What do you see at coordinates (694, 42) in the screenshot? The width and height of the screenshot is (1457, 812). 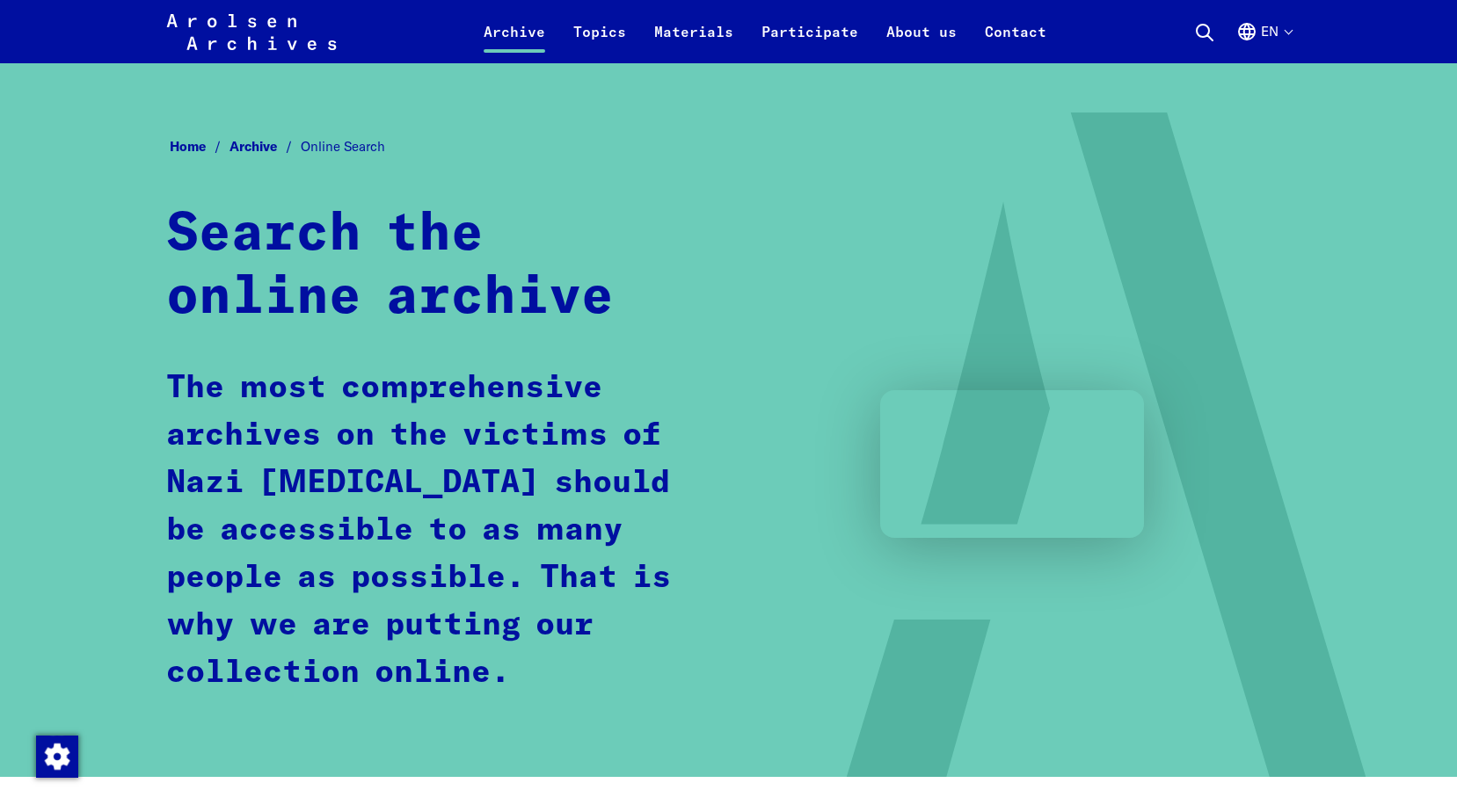 I see `a: Materials` at bounding box center [694, 42].